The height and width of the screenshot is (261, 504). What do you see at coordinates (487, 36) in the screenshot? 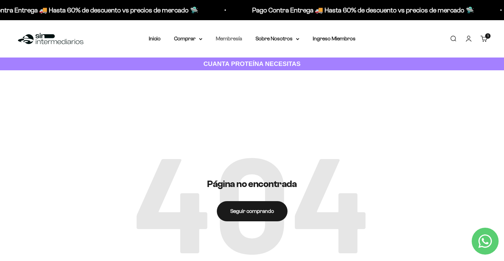
I see `span: 1` at bounding box center [487, 36].